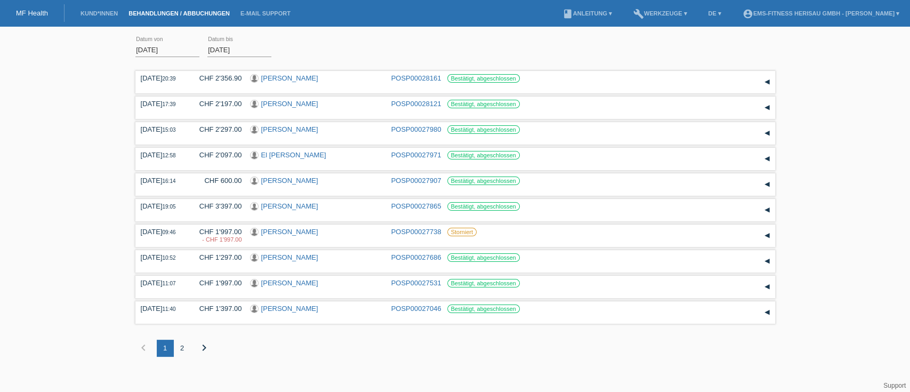  I want to click on div: CHF 2'356.90, so click(216, 78).